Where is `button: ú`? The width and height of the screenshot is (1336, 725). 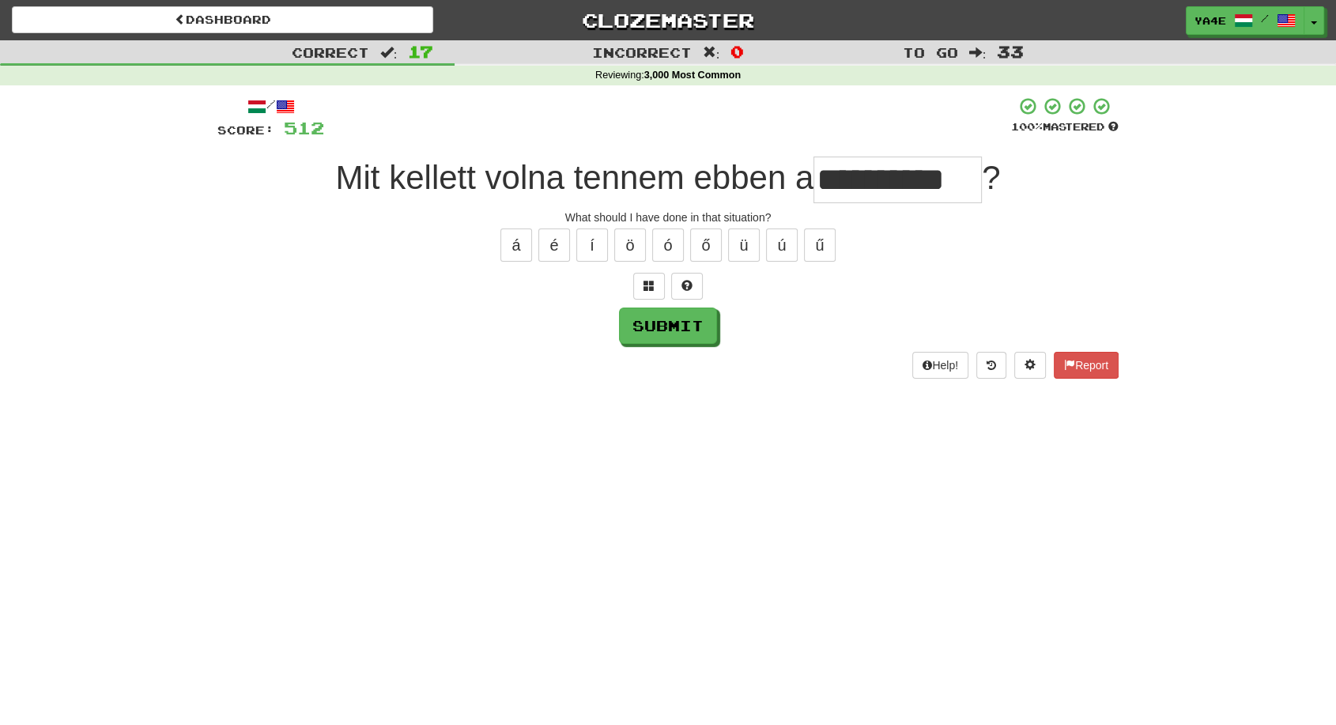 button: ú is located at coordinates (782, 245).